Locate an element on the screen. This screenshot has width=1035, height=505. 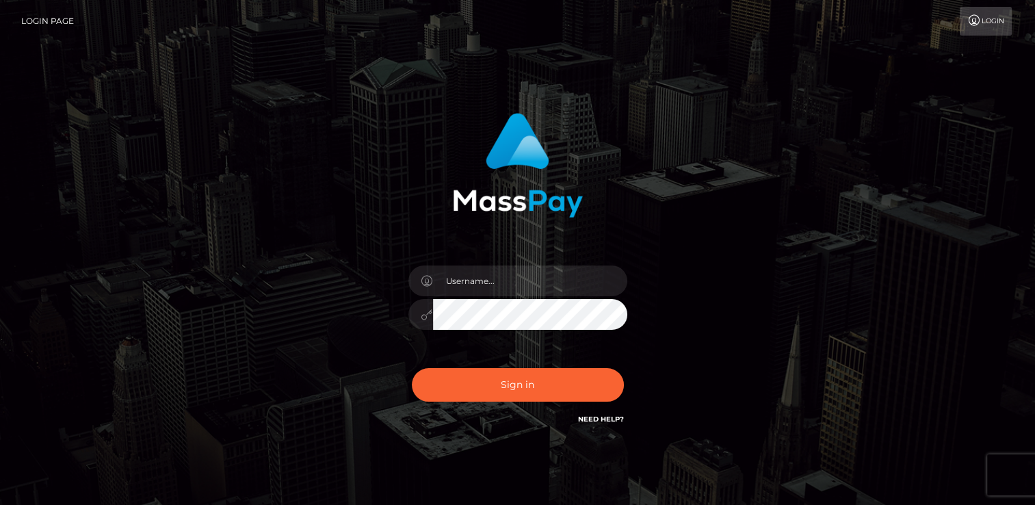
a: Login is located at coordinates (986, 21).